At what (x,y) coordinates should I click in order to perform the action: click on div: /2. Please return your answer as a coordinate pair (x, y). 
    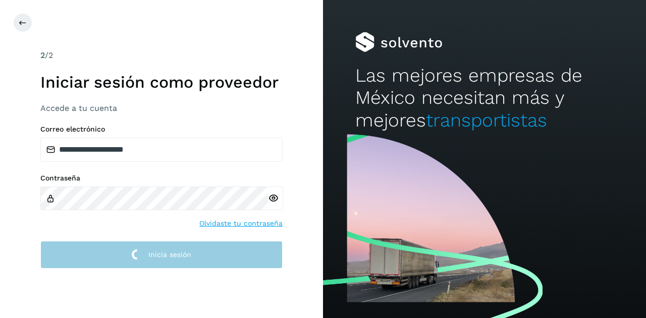
    Looking at the image, I should click on (161, 55).